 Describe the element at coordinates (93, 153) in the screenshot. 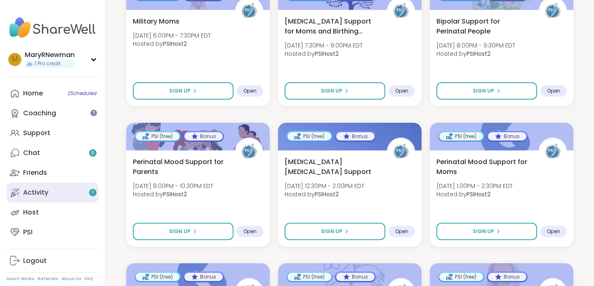

I see `span: 6` at that location.